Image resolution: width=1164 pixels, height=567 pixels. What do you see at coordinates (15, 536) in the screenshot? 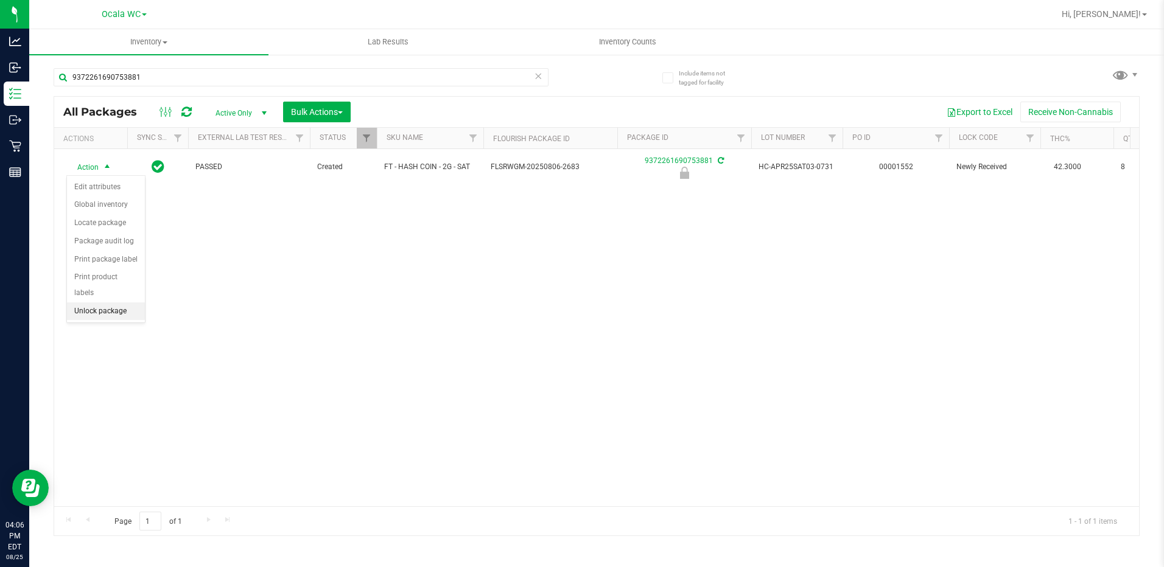
I see `p: 04:06 PM EDT` at bounding box center [15, 536].